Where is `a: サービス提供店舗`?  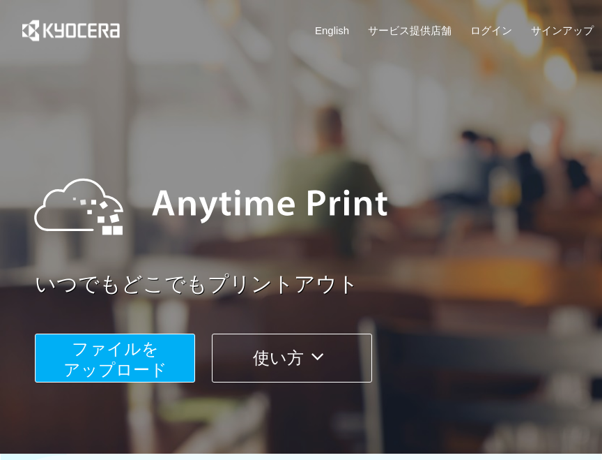
a: サービス提供店舗 is located at coordinates (410, 30).